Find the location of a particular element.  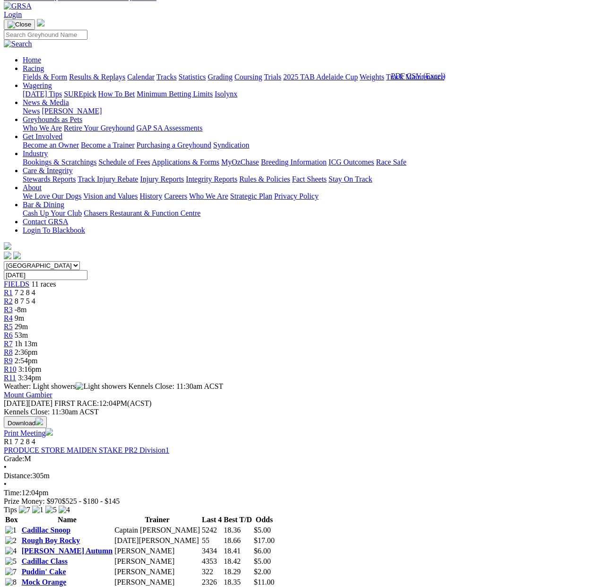

a: Get Involved is located at coordinates (43, 136).